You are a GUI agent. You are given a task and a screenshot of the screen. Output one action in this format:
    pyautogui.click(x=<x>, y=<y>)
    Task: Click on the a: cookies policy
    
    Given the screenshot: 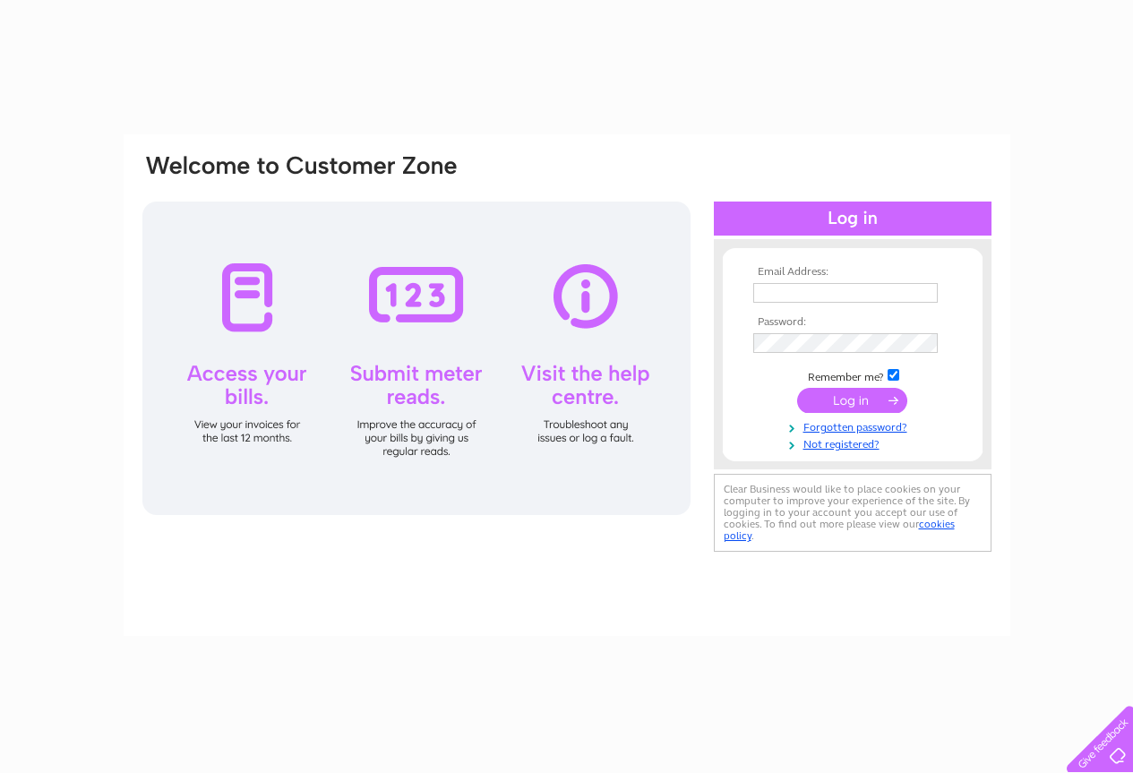 What is the action you would take?
    pyautogui.click(x=839, y=529)
    